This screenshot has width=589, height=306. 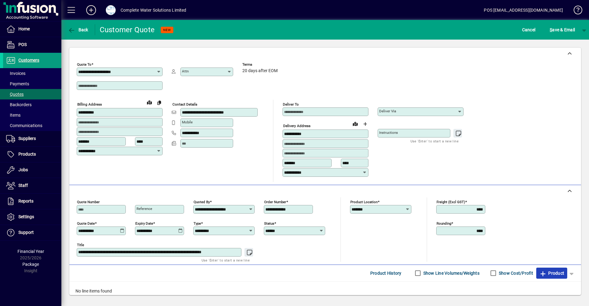 I want to click on button: Add, so click(x=91, y=10).